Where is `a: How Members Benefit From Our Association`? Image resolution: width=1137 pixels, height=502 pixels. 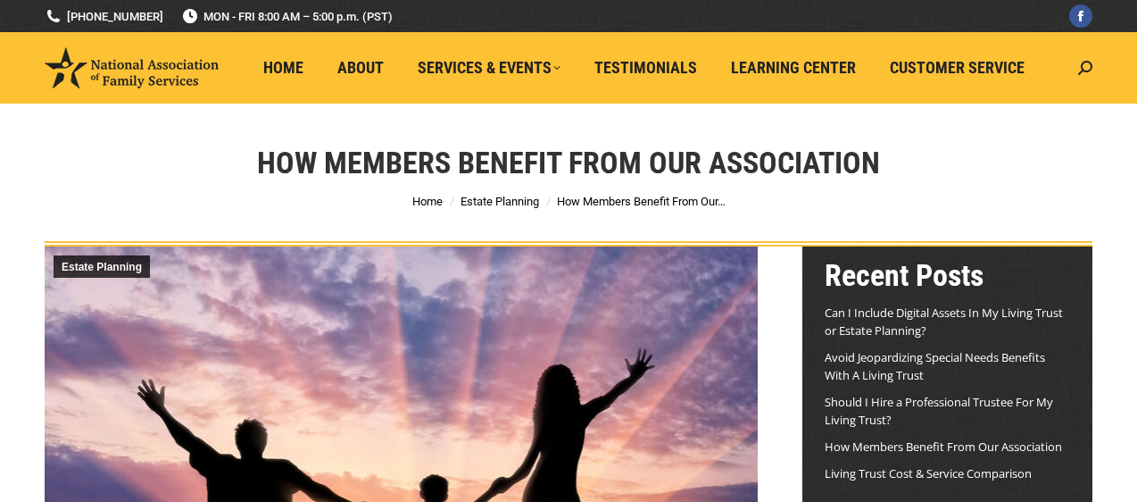
a: How Members Benefit From Our Association is located at coordinates (944, 446).